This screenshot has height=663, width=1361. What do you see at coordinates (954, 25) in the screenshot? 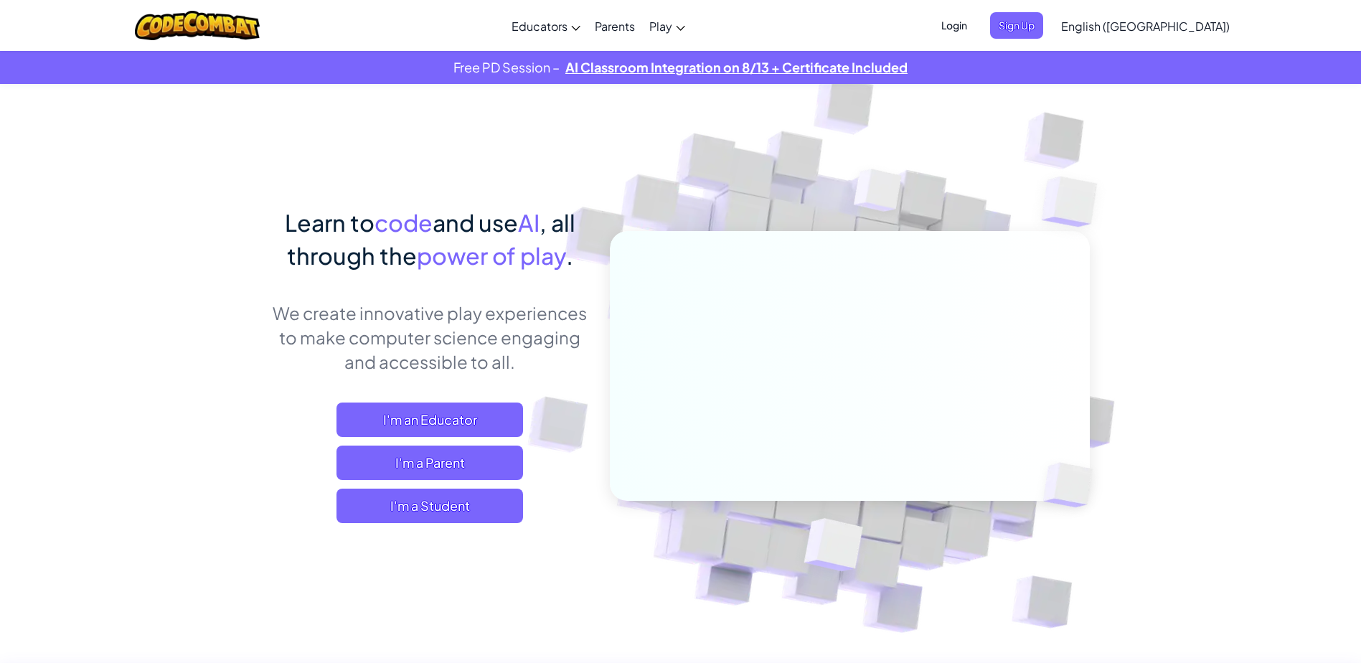
I see `span: Login` at bounding box center [954, 25].